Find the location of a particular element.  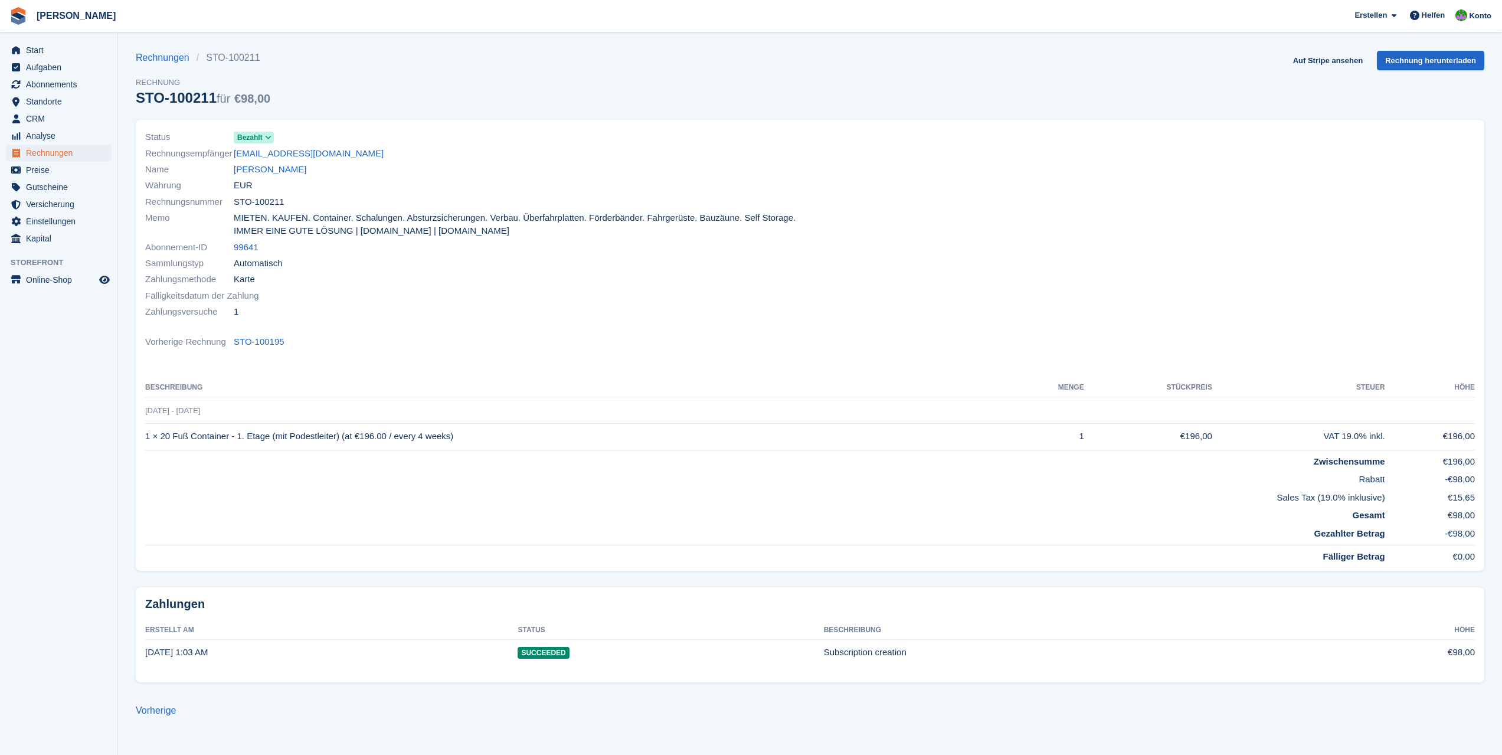

span: Karte is located at coordinates (244, 279).